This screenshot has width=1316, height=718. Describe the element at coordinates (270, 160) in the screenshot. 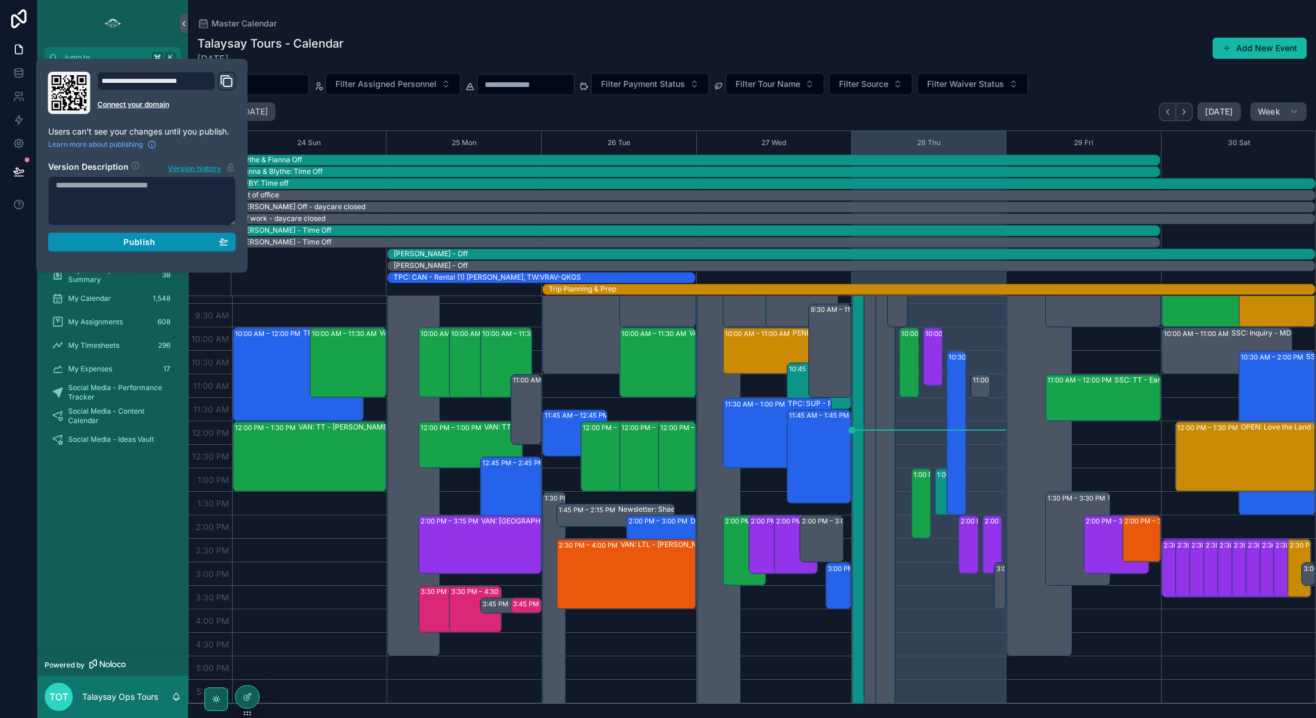

I see `div: Blythe & Fianna Off` at that location.